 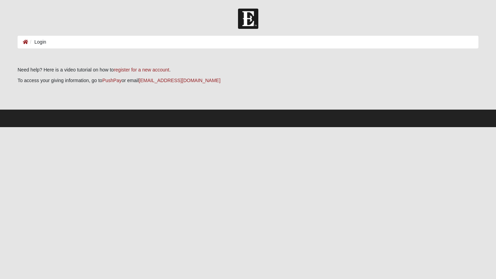 I want to click on p: To access your giving information, go to or email, so click(x=248, y=81).